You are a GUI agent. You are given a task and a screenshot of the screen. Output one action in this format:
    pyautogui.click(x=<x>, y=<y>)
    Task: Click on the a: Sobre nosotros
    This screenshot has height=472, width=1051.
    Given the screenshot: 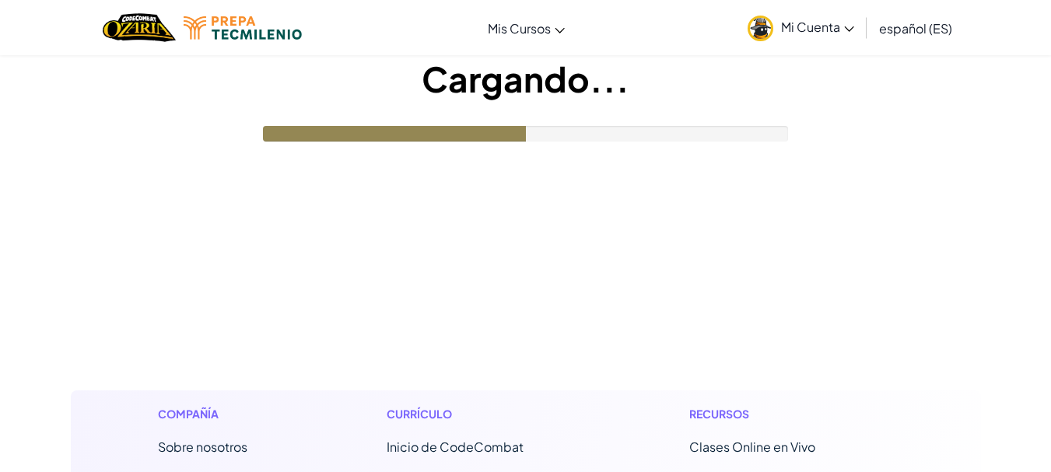 What is the action you would take?
    pyautogui.click(x=202, y=446)
    